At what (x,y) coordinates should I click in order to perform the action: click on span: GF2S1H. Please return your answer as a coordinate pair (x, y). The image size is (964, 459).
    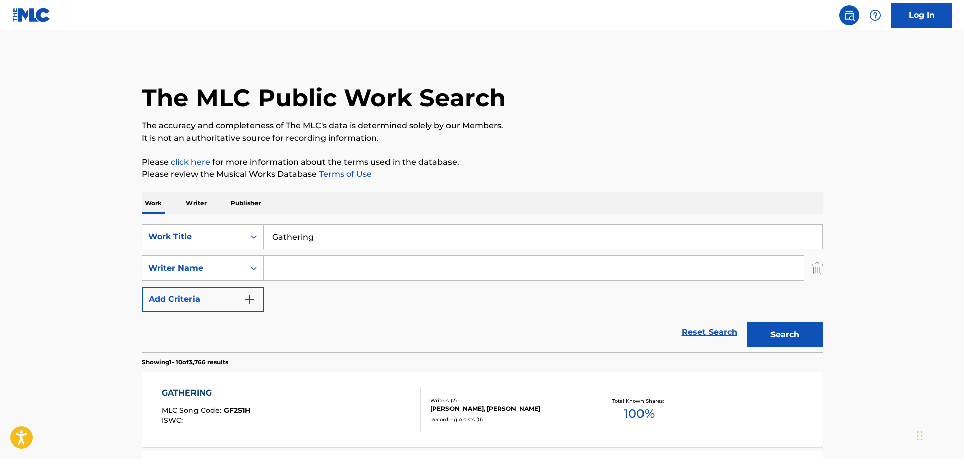
    Looking at the image, I should click on (237, 410).